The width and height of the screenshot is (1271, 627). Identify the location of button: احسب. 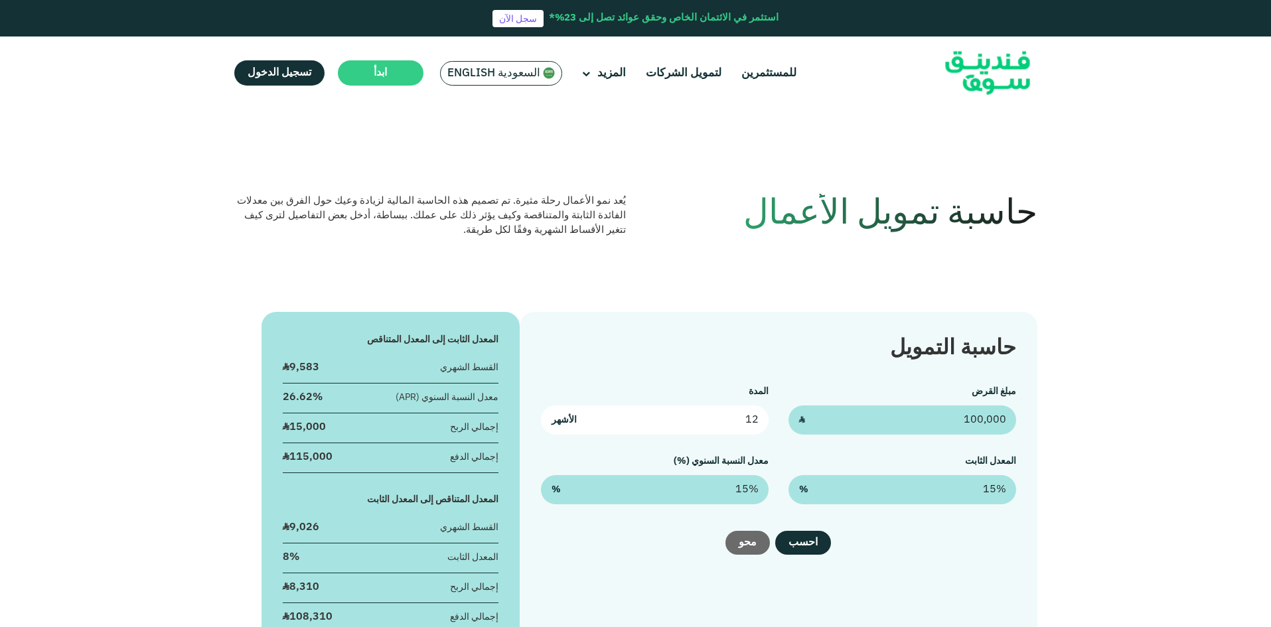
(803, 543).